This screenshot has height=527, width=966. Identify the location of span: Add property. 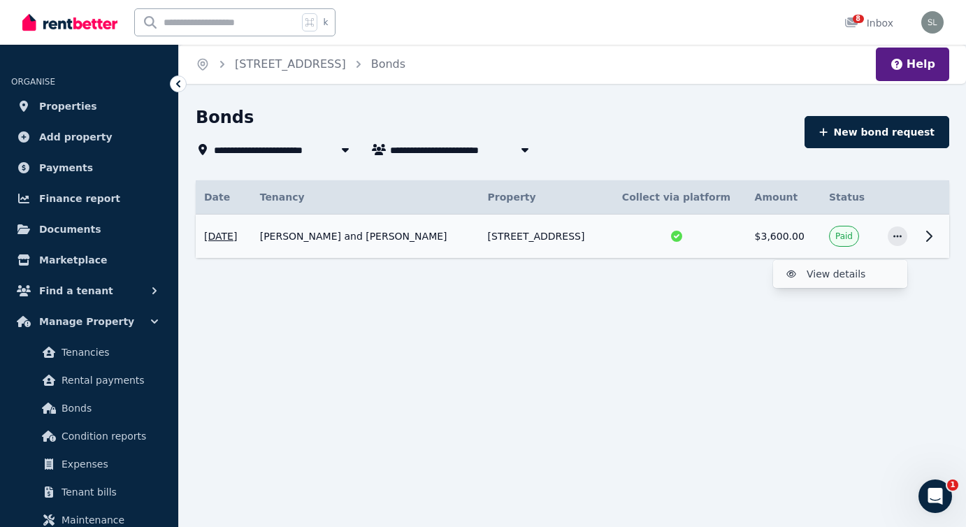
(76, 137).